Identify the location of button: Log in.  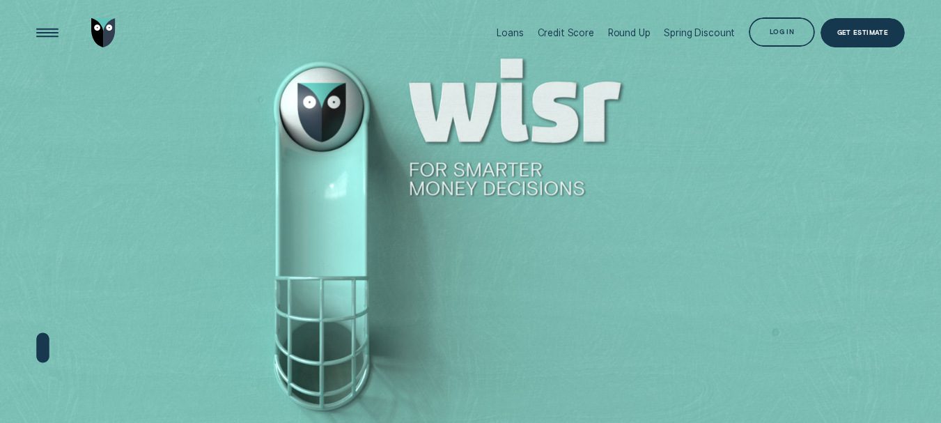
(782, 32).